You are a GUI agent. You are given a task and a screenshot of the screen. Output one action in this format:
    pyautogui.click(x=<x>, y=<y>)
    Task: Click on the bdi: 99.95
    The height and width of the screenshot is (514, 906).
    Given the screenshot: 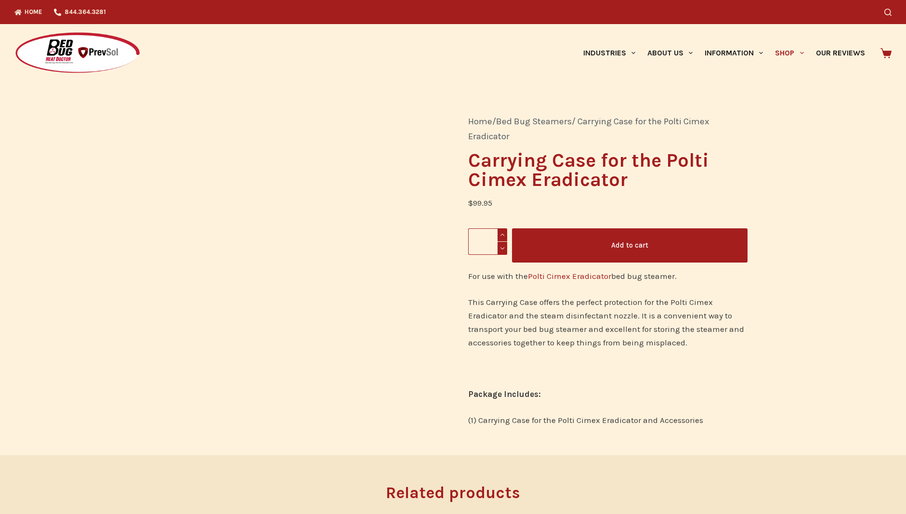 What is the action you would take?
    pyautogui.click(x=480, y=203)
    